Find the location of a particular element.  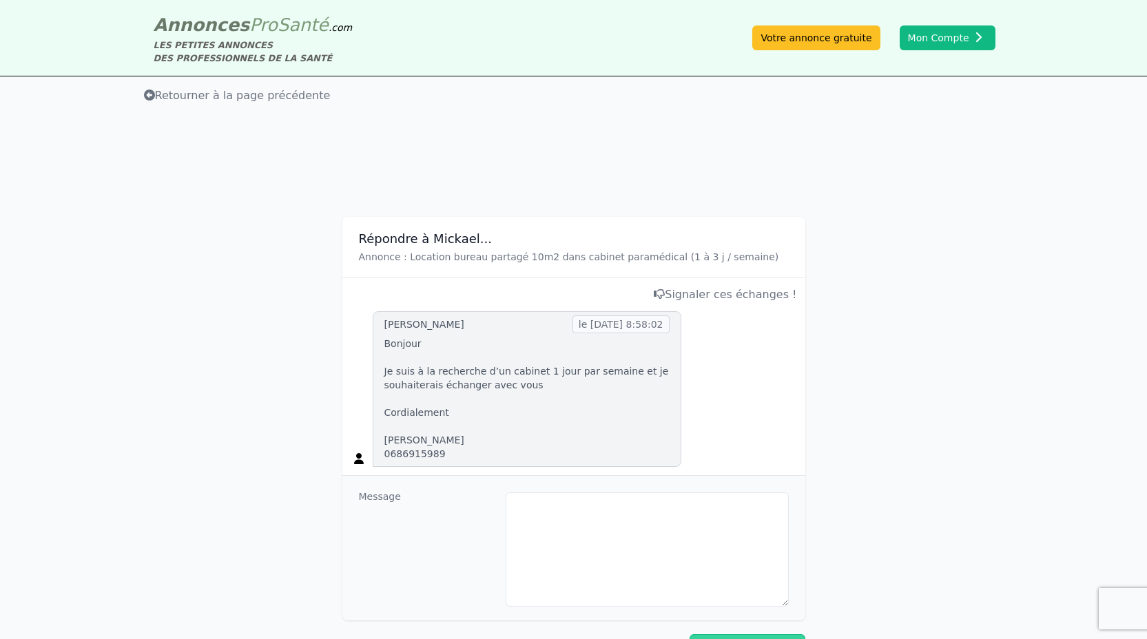

span: Annonces is located at coordinates (202, 25).